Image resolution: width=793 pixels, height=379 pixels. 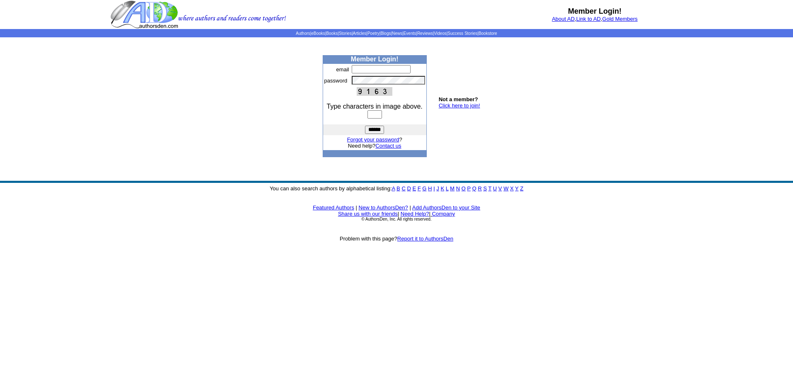 I want to click on a: A, so click(x=394, y=188).